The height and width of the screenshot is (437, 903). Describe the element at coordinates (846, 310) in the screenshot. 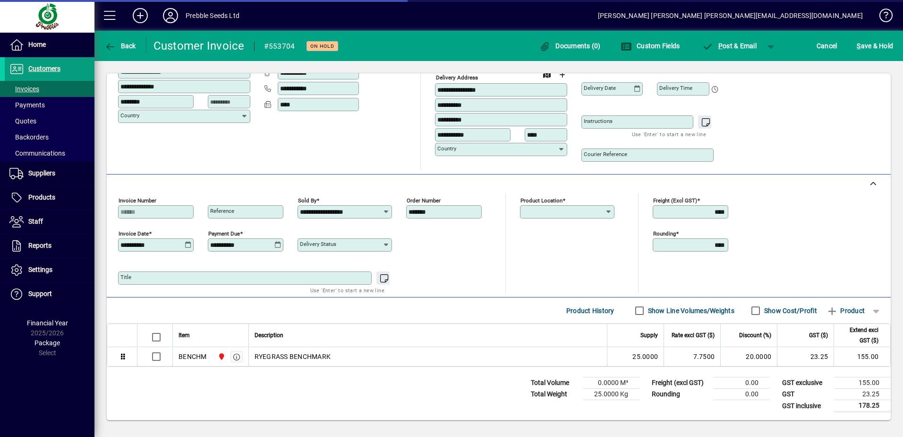

I see `button: Product` at that location.